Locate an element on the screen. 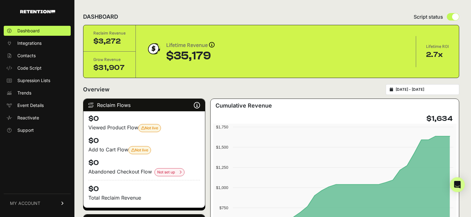 Image resolution: width=471 pixels, height=217 pixels. a: Event Details is located at coordinates (37, 105).